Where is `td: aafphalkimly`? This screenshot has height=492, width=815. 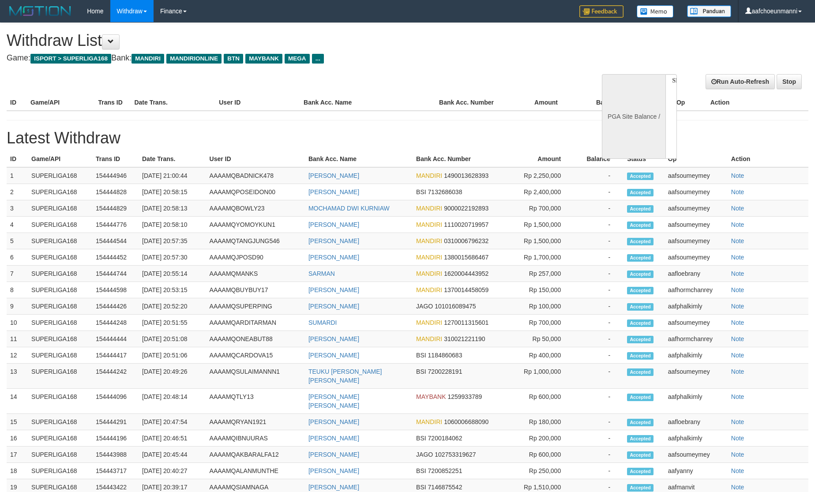
td: aafphalkimly is located at coordinates (695, 355).